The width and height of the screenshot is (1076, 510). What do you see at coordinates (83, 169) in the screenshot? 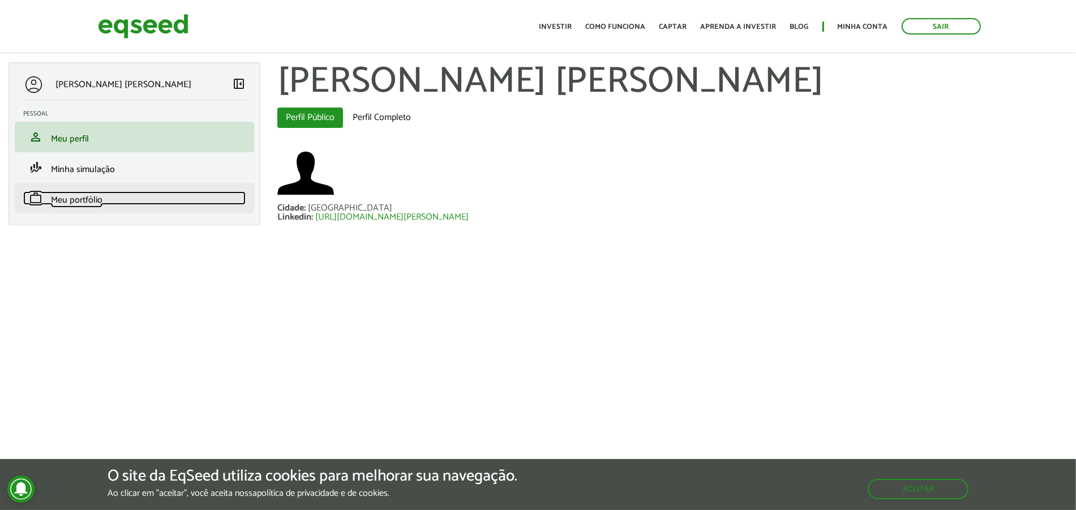
I see `span: Minha simulação` at bounding box center [83, 169].